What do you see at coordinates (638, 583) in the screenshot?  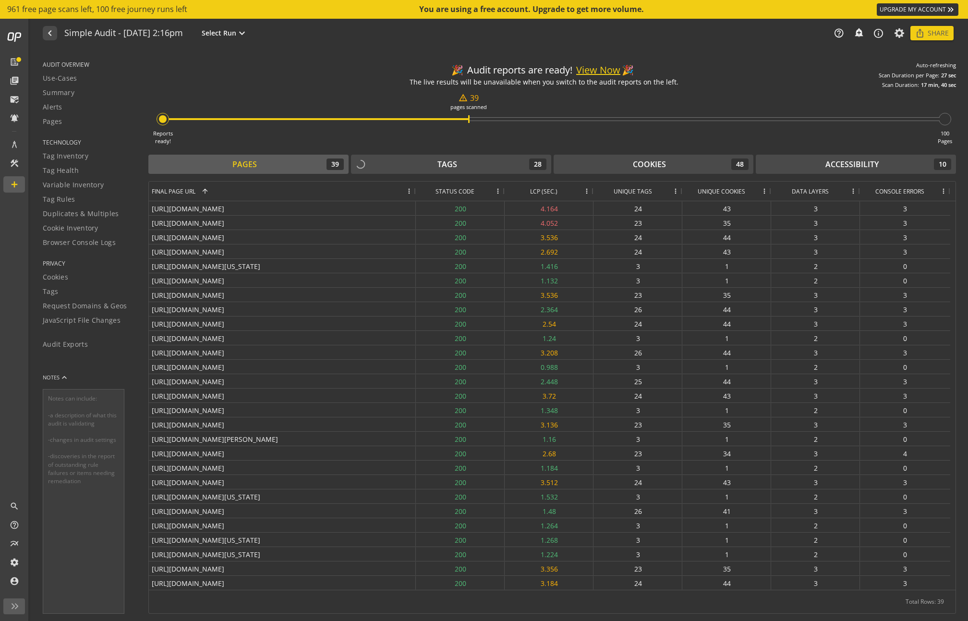 I see `div: 24` at bounding box center [638, 583].